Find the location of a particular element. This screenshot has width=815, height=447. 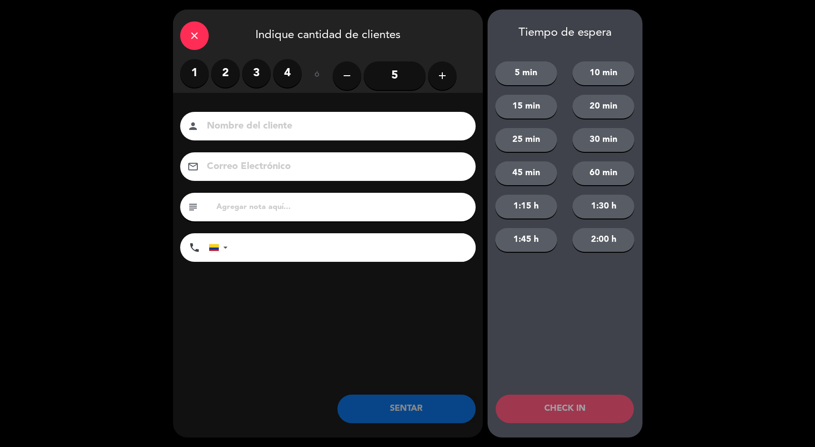

label: 1 is located at coordinates (194, 73).